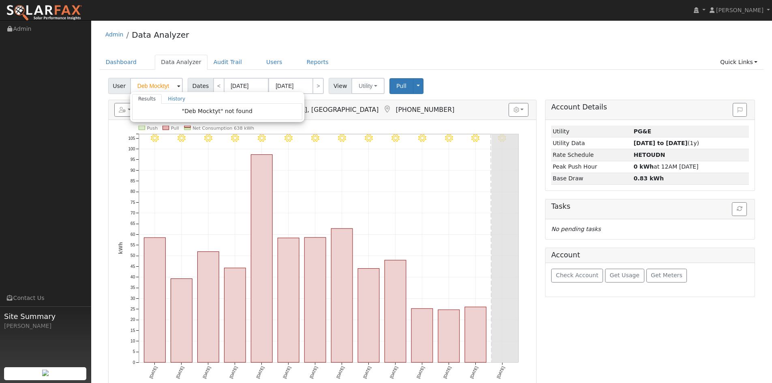 Image resolution: width=772 pixels, height=383 pixels. What do you see at coordinates (666, 275) in the screenshot?
I see `span: Get Meters` at bounding box center [666, 275].